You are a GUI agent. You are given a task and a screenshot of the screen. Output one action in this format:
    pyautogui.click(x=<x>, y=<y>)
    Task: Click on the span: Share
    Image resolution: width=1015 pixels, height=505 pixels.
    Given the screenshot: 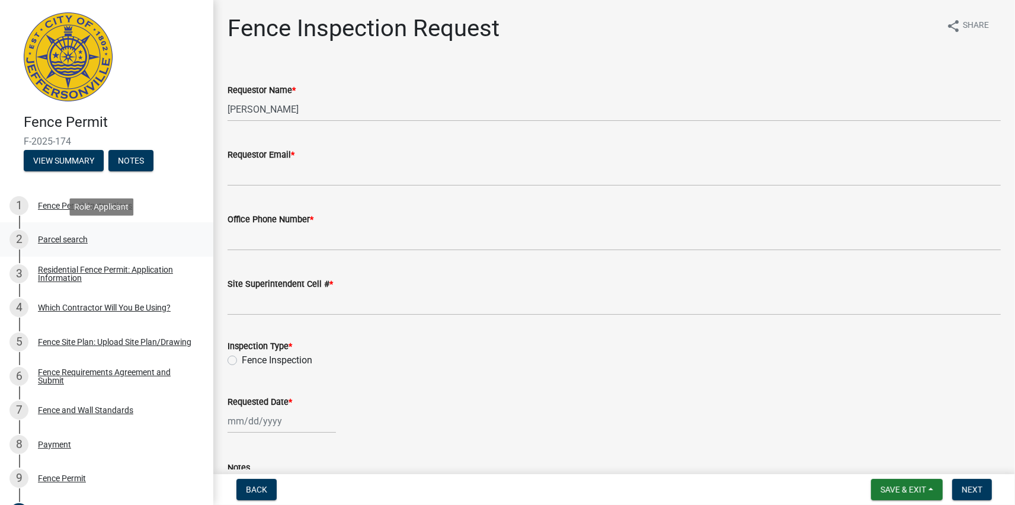 What is the action you would take?
    pyautogui.click(x=976, y=26)
    